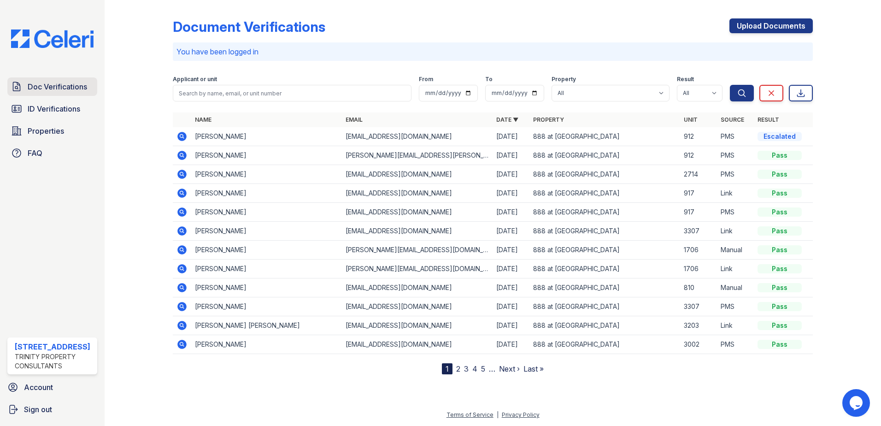 The image size is (881, 426). Describe the element at coordinates (699, 325) in the screenshot. I see `td: 3203` at that location.